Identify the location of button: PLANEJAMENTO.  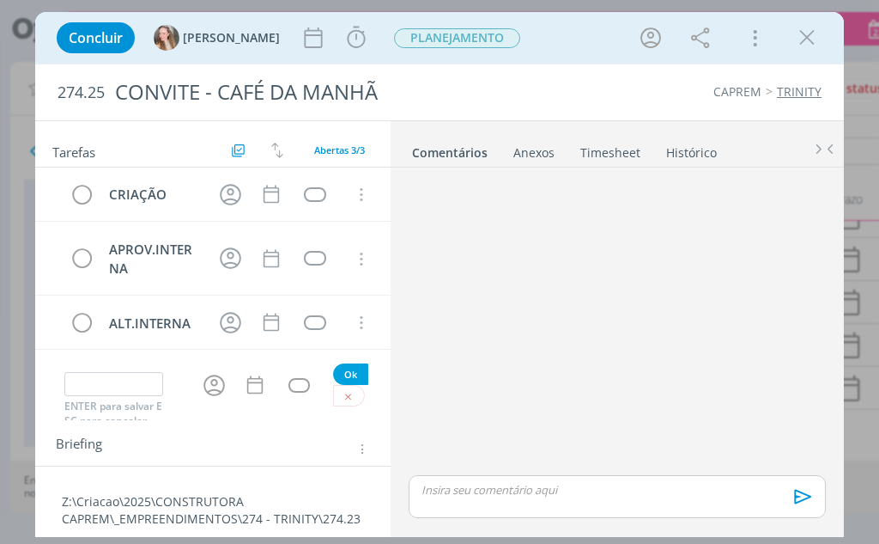
(457, 38).